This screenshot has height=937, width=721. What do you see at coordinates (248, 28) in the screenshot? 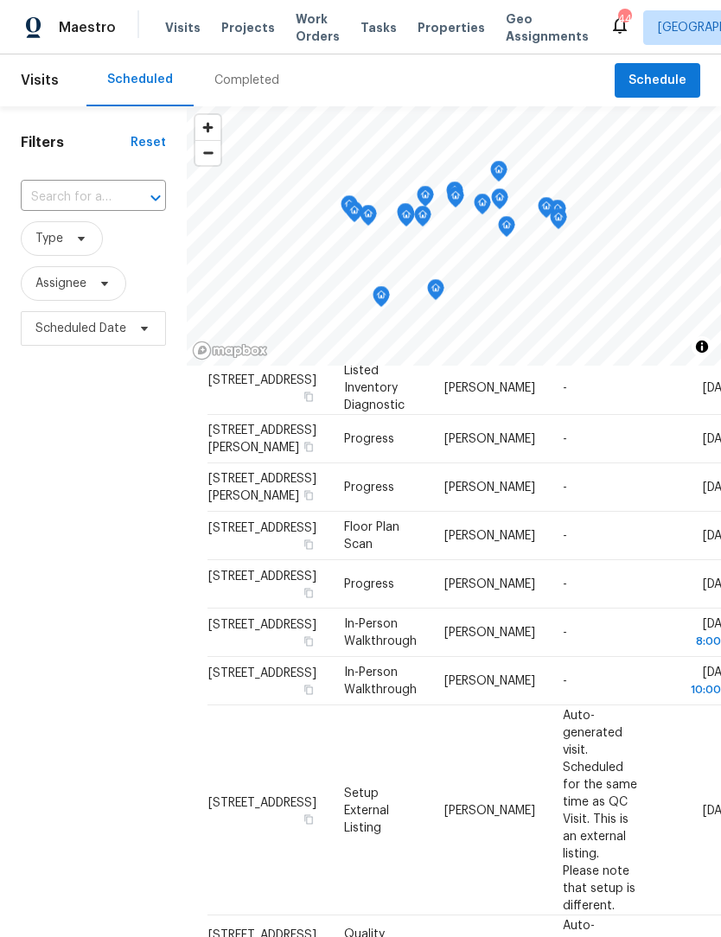
I see `span: Projects` at bounding box center [248, 28].